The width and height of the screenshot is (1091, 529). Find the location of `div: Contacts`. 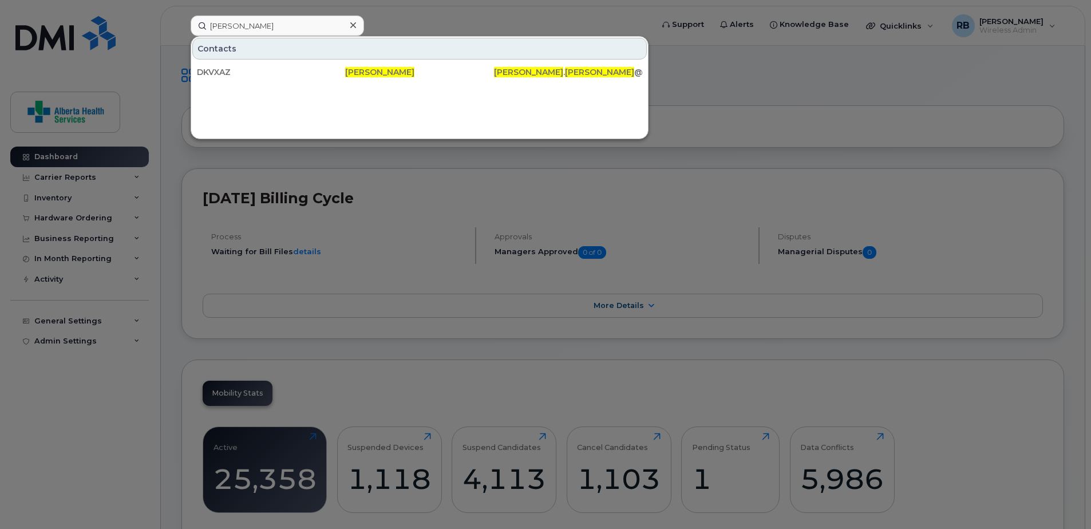

div: Contacts is located at coordinates (420, 49).